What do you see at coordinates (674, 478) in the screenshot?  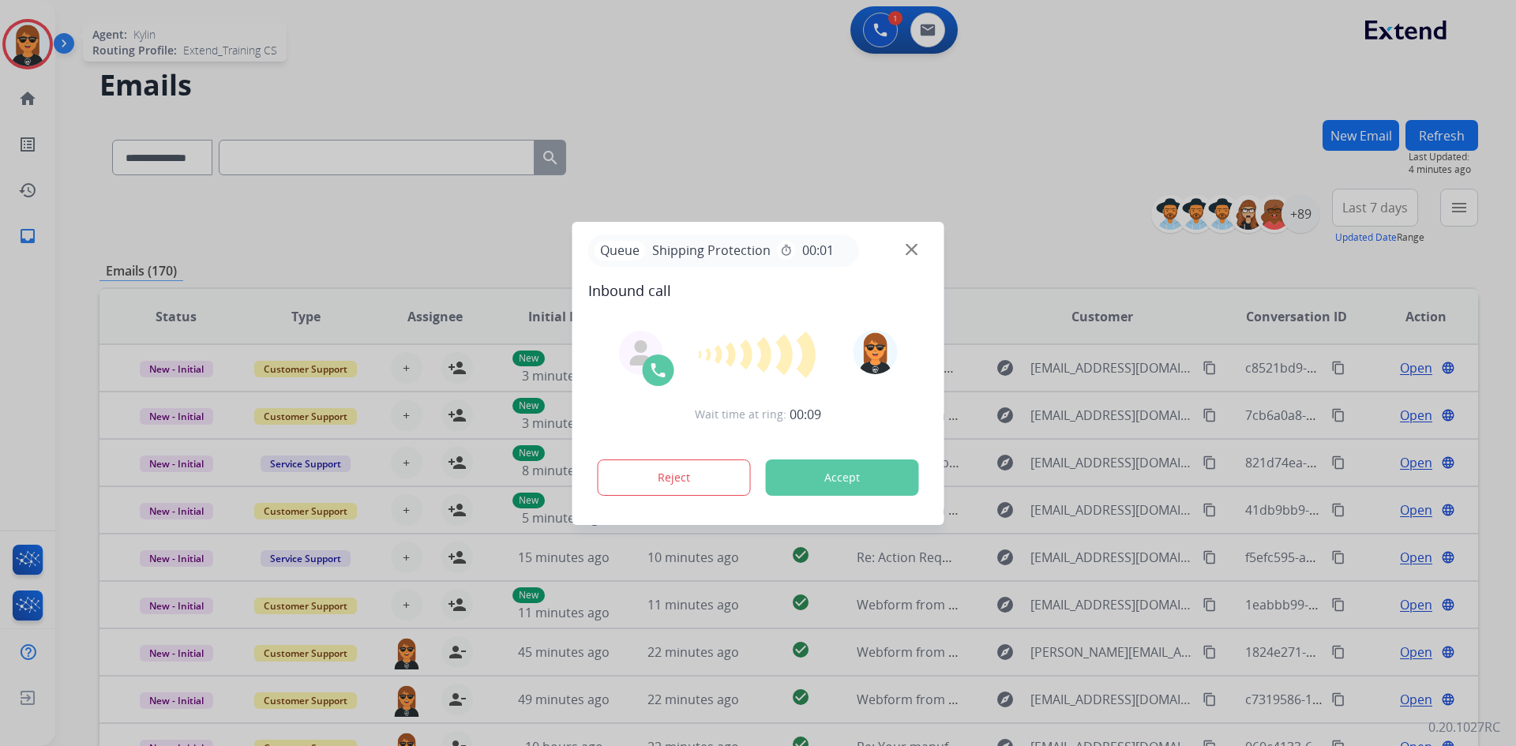 I see `button: Reject` at bounding box center [674, 478].